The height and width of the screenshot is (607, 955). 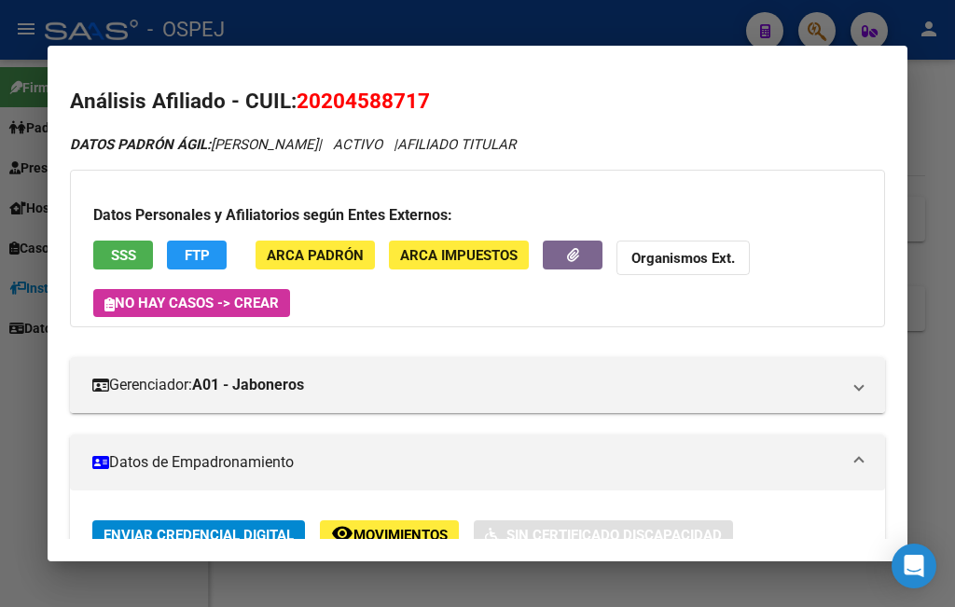 I want to click on mat-panel-title: Gerenciador:, so click(x=466, y=385).